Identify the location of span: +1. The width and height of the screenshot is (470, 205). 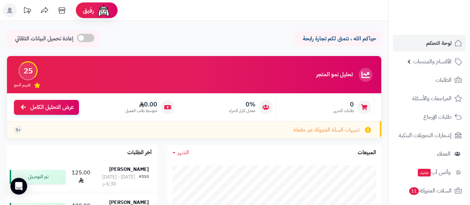
(18, 130).